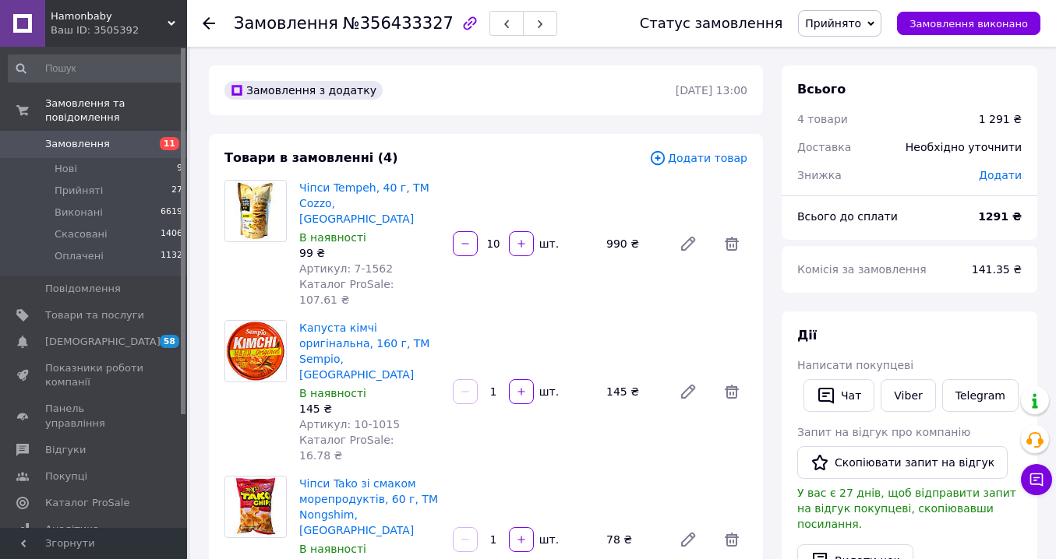 The image size is (1056, 559). Describe the element at coordinates (906, 509) in the screenshot. I see `span: У вас є 27 днів, щоб відправити запит на відгук покупцеві, скопіювавши посилання.` at that location.